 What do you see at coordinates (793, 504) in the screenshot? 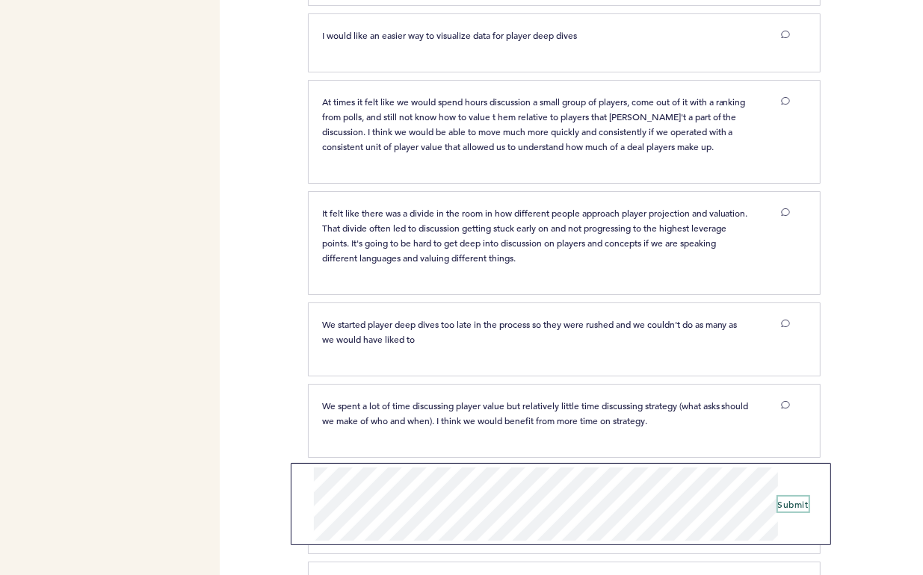
I see `button: Submit` at bounding box center [793, 504].